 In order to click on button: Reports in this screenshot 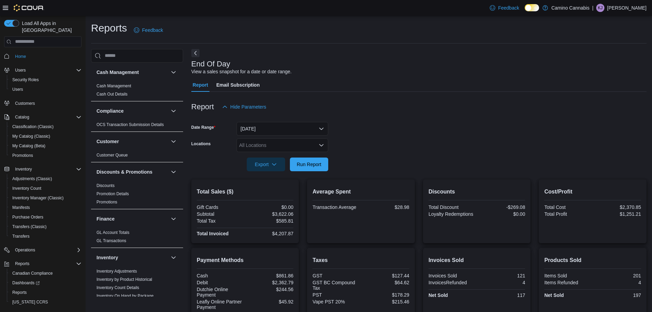, I will do `click(22, 263)`.